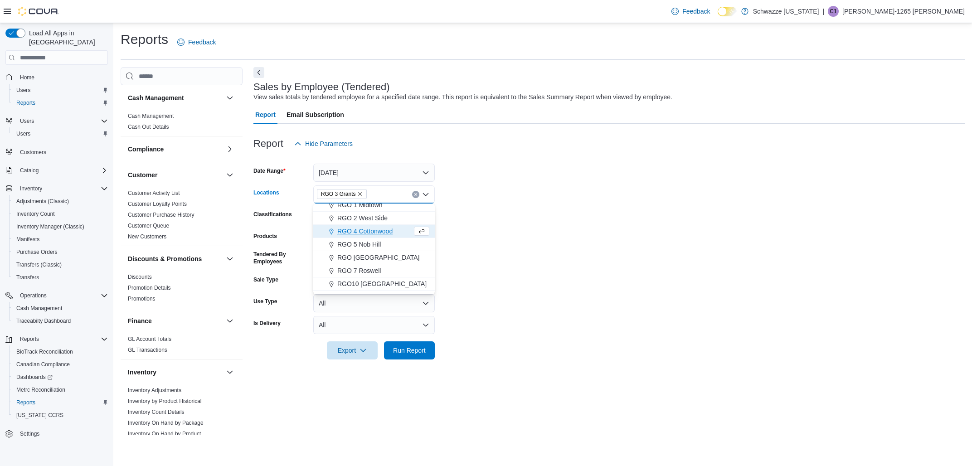 This screenshot has height=466, width=972. Describe the element at coordinates (374, 205) in the screenshot. I see `button: RGO 1 Midtown` at that location.